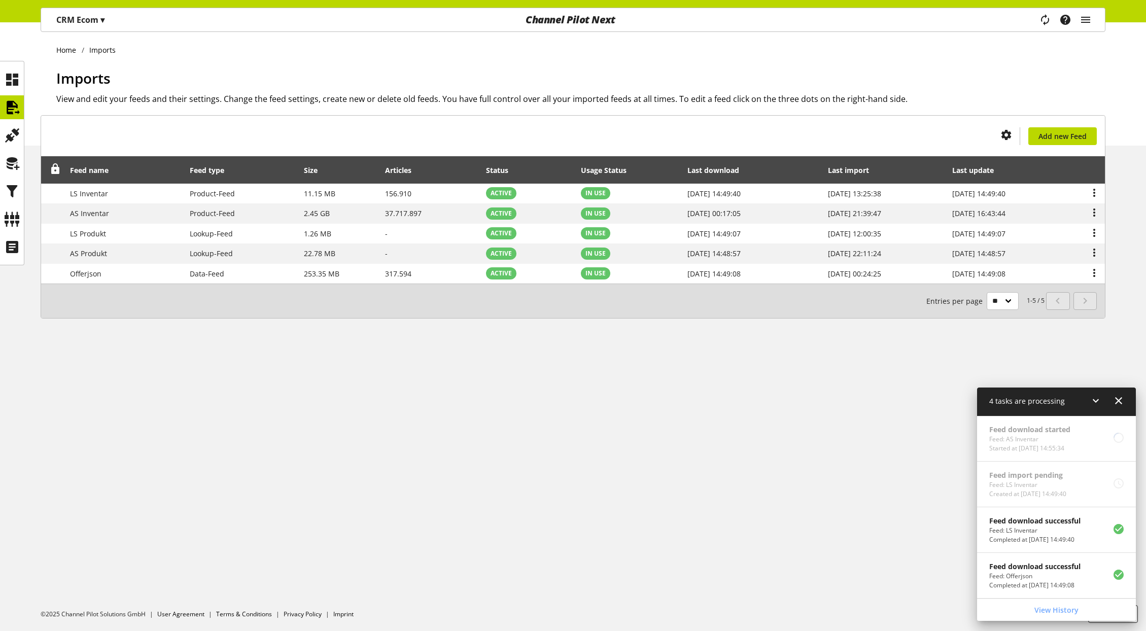 The height and width of the screenshot is (631, 1146). I want to click on a: Imprint, so click(343, 614).